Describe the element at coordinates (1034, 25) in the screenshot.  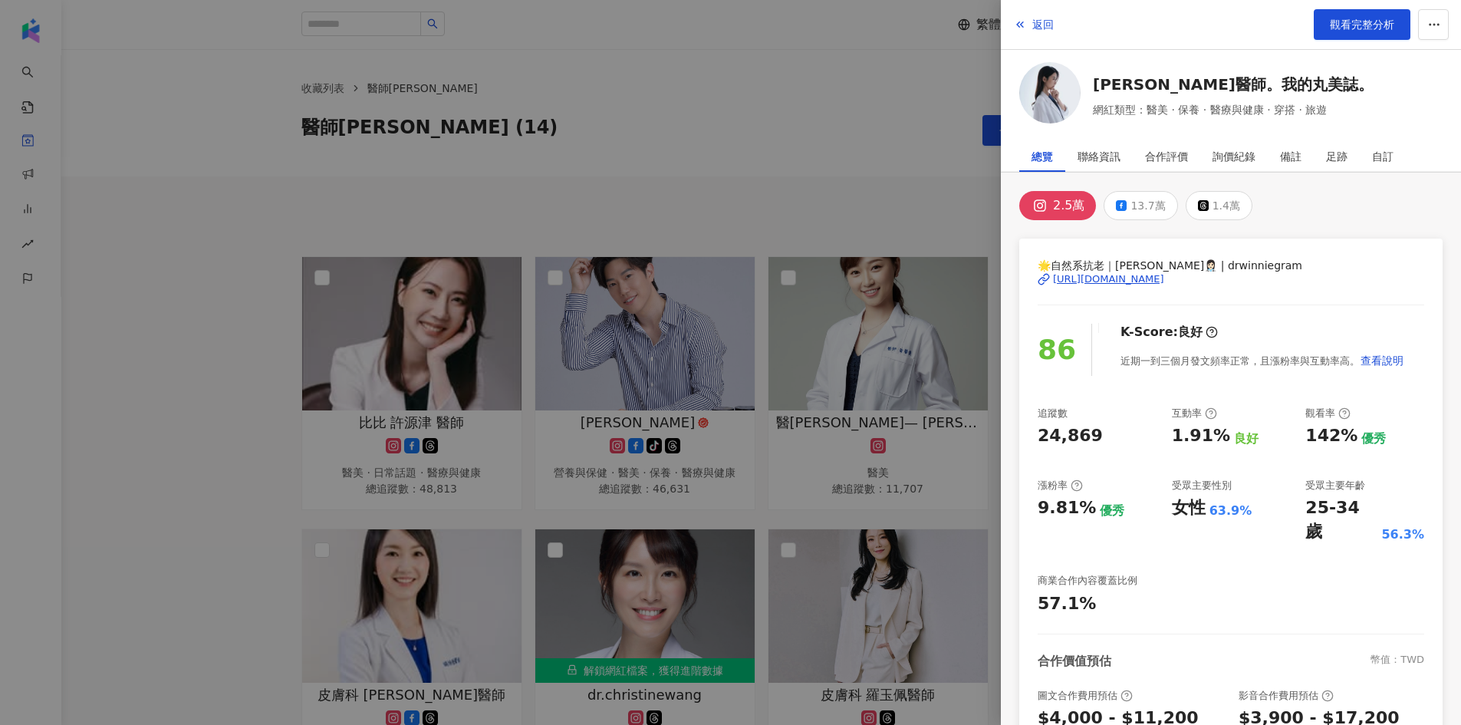
I see `button: 返回` at that location.